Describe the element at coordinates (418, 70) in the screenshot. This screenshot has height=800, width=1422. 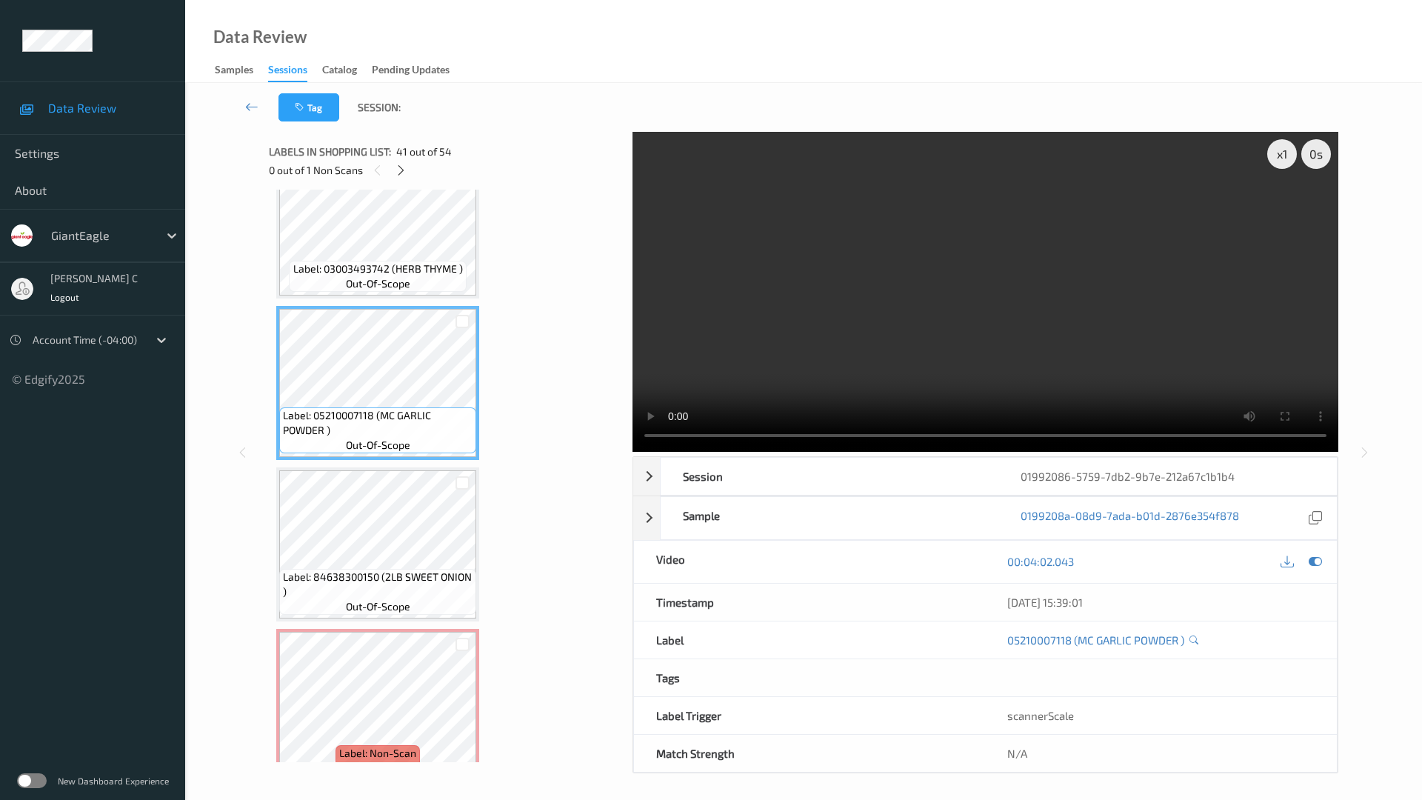
I see `a: Pending Updates` at that location.